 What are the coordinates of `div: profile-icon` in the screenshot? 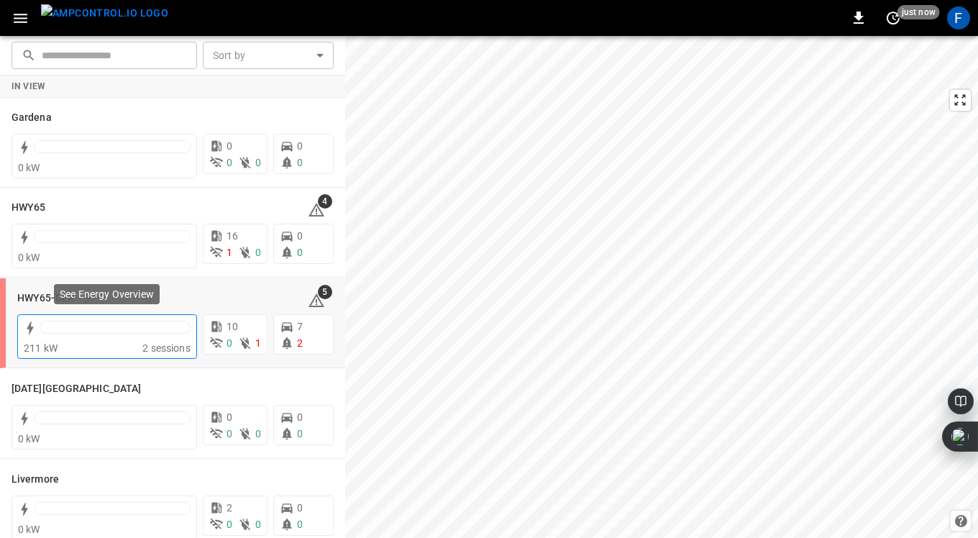 It's located at (959, 18).